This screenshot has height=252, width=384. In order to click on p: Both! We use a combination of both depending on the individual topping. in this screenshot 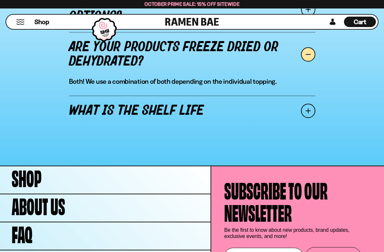, I will do `click(173, 81)`.